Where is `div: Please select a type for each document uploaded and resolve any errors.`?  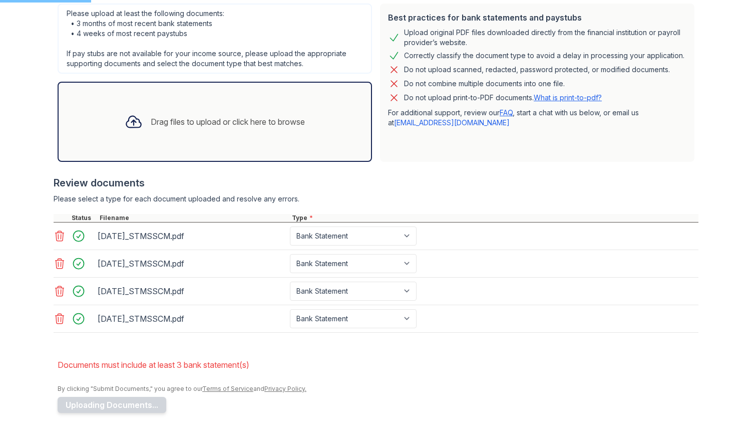 div: Please select a type for each document uploaded and resolve any errors. is located at coordinates (376, 199).